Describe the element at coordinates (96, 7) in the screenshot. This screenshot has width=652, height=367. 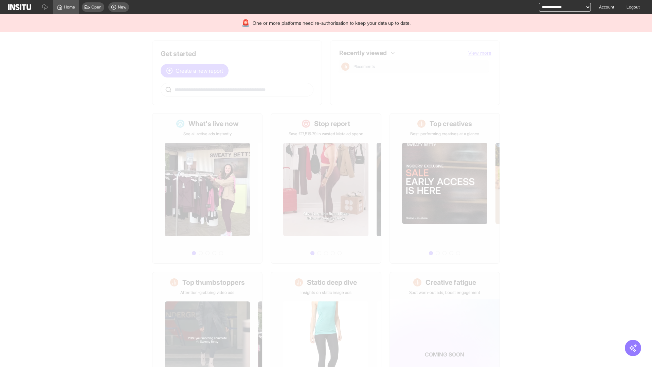
I see `span: Open` at that location.